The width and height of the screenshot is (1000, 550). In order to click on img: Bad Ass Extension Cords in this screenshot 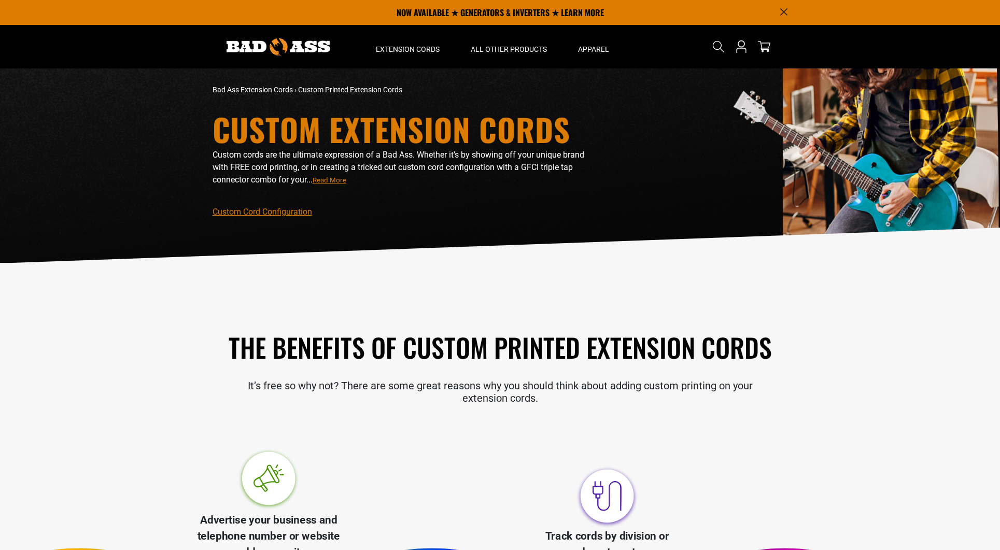, I will do `click(278, 47)`.